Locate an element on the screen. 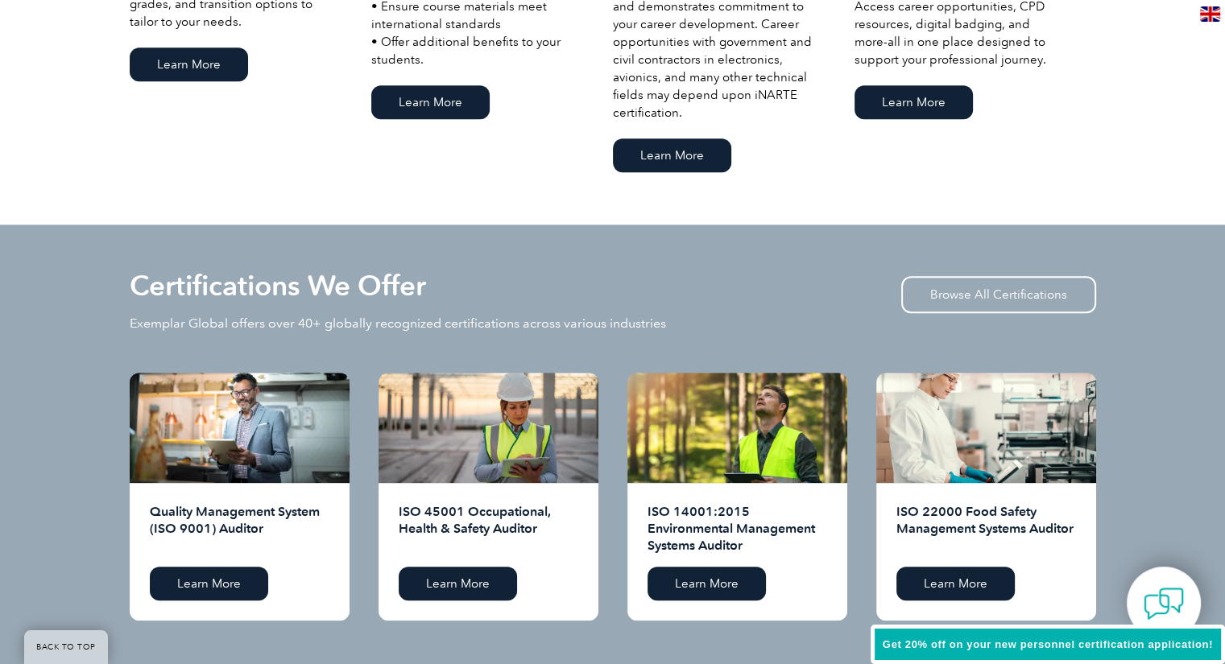 The image size is (1225, 664). a: Browse All Certifications is located at coordinates (999, 295).